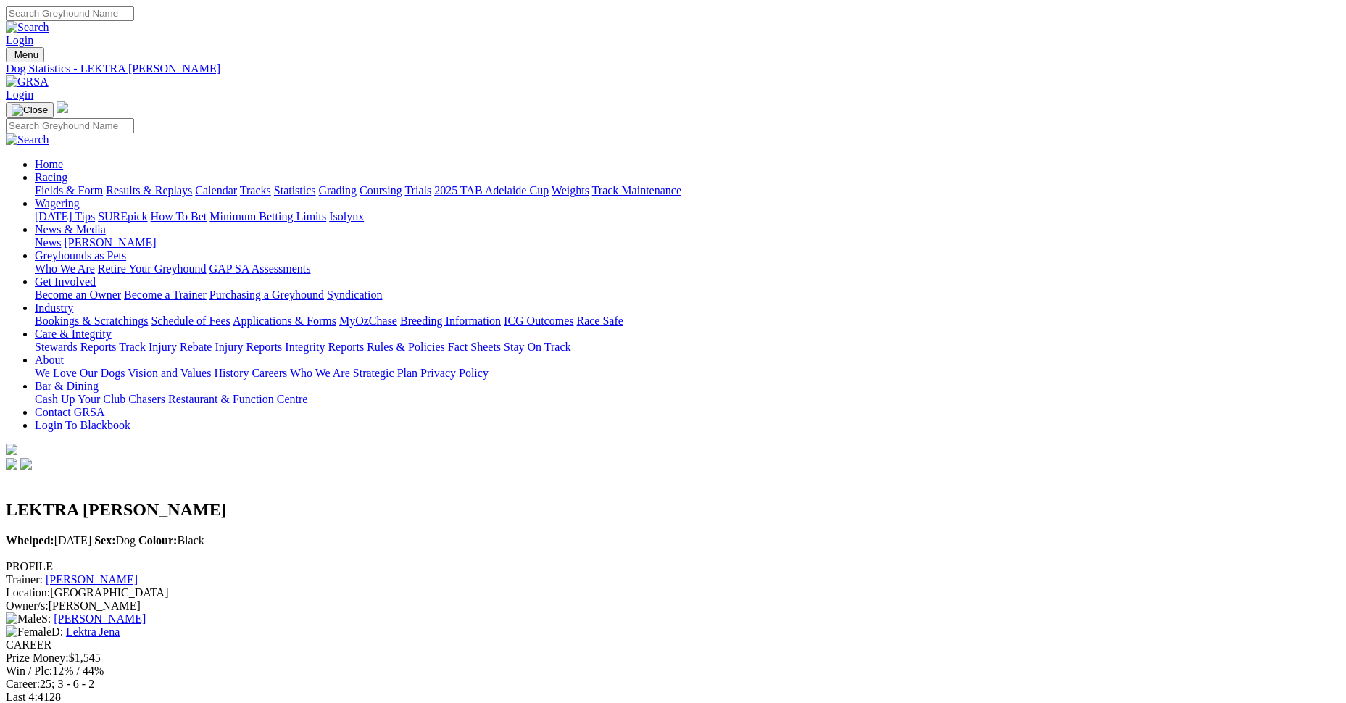 This screenshot has width=1346, height=703. What do you see at coordinates (687, 347) in the screenshot?
I see `div: Care & Integrity` at bounding box center [687, 347].